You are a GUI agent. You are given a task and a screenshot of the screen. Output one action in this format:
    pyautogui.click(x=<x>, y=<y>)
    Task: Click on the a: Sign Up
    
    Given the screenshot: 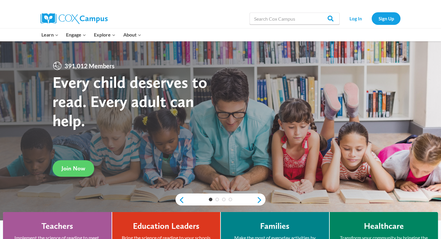 What is the action you would take?
    pyautogui.click(x=386, y=18)
    